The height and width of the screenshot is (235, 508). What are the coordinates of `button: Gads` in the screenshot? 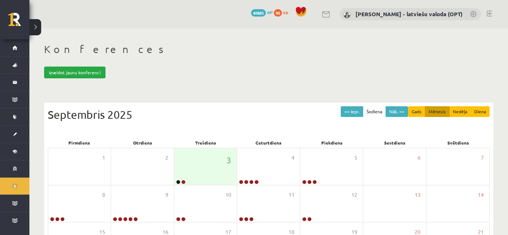 It's located at (416, 111).